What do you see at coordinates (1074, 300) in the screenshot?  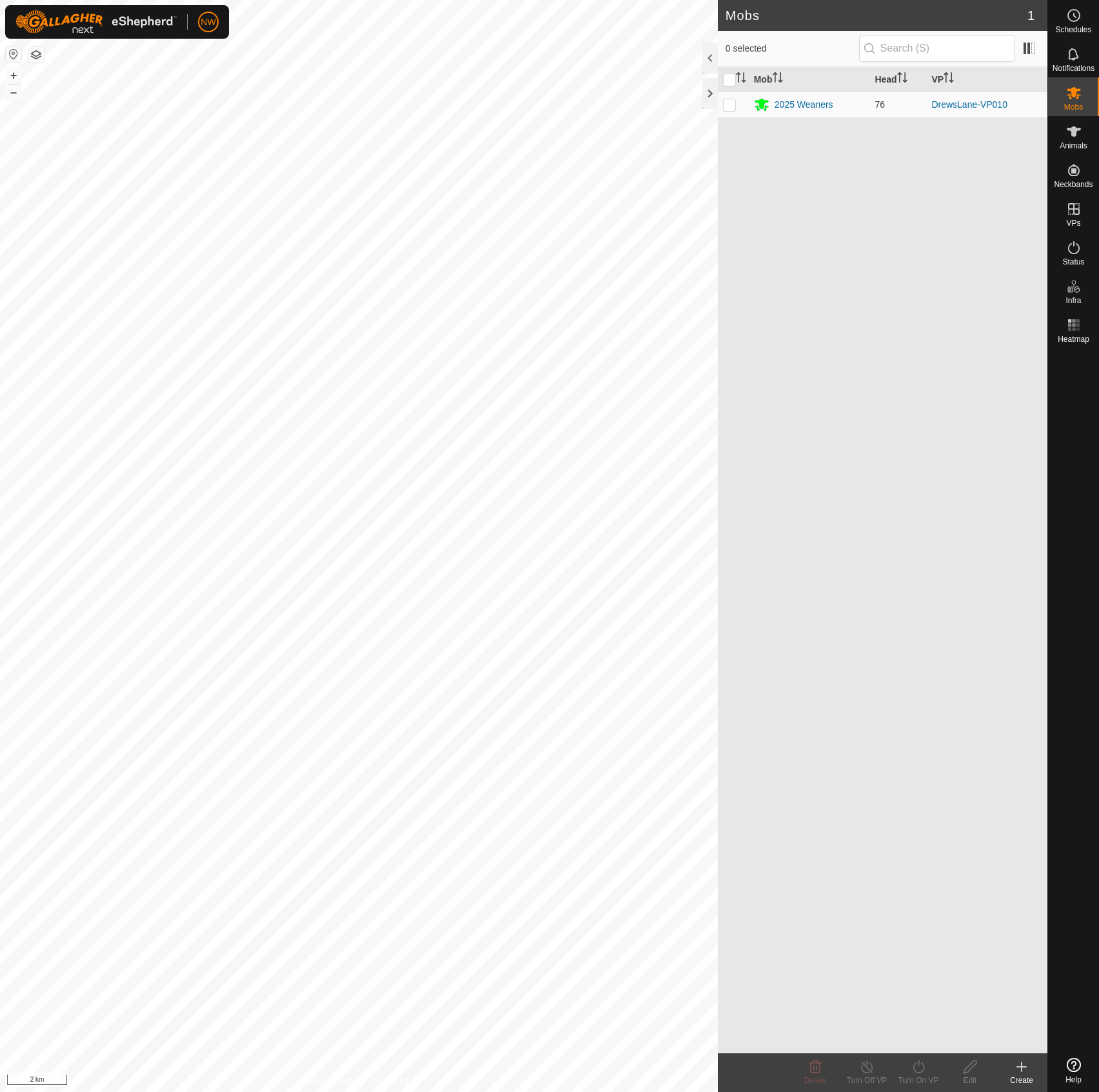 I see `span: Infra` at bounding box center [1074, 300].